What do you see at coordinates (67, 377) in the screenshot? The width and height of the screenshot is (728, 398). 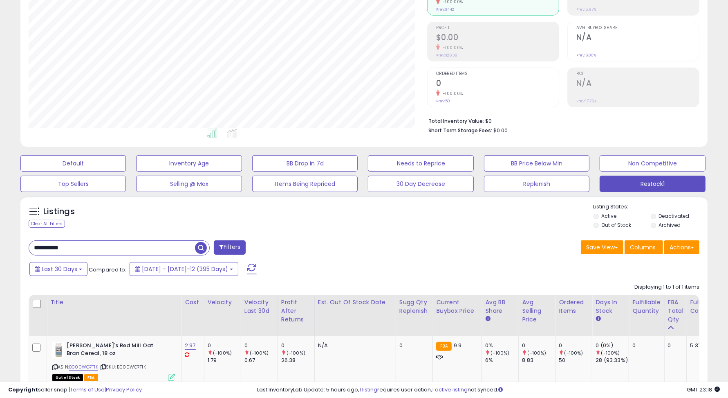 I see `span: All listings that are currently out of stock and unavailable for purchase on Amazon` at bounding box center [67, 377].